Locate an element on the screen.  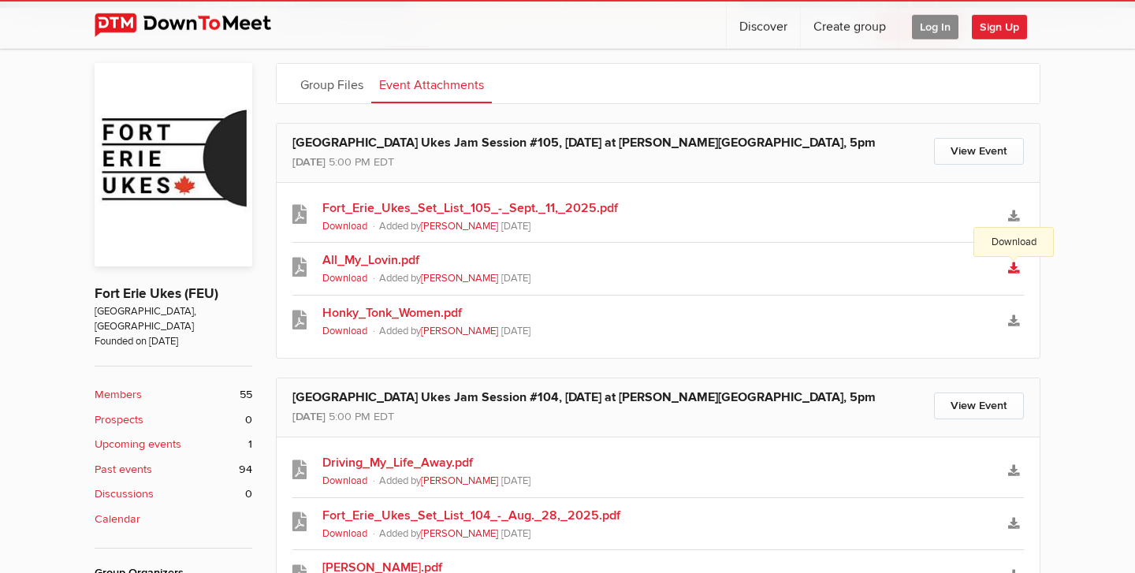
span: 1 is located at coordinates (250, 445).